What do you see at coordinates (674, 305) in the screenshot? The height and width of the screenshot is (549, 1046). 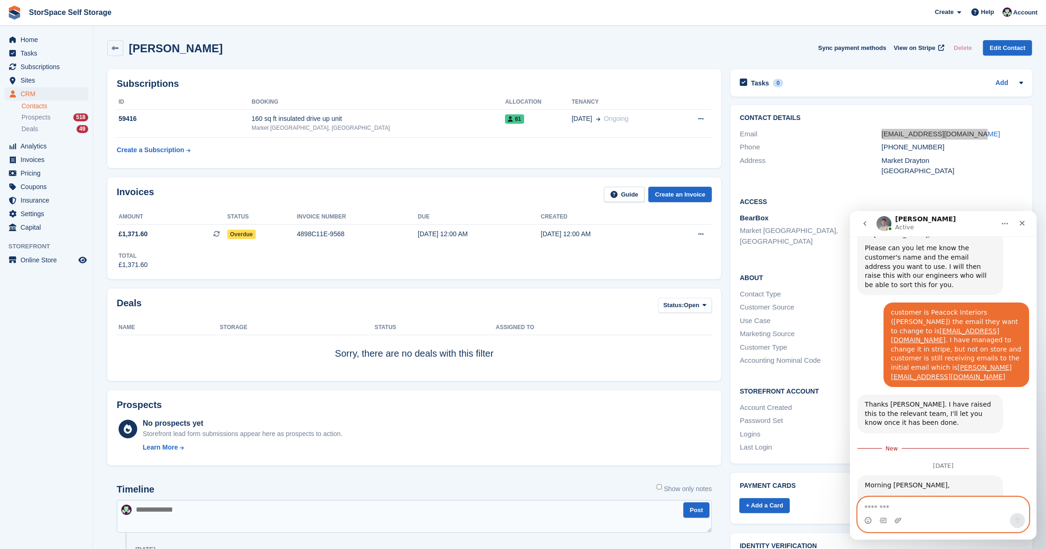 I see `span: Status:` at bounding box center [674, 305].